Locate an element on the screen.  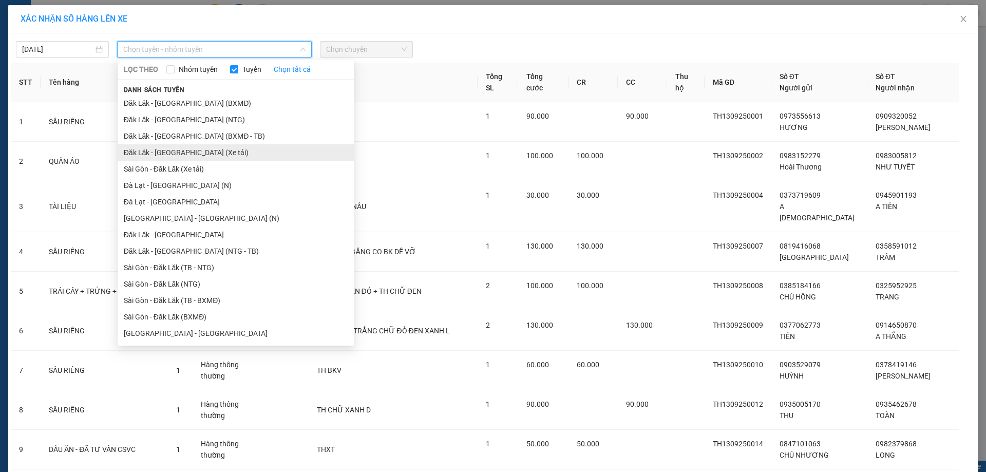
input: 13/09/2025 is located at coordinates (58, 49).